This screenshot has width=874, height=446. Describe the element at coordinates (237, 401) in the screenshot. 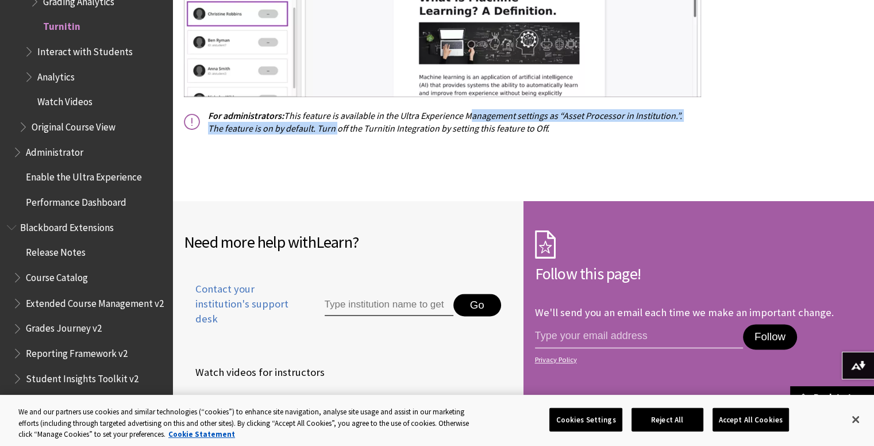

I see `a: Join the Community` at that location.